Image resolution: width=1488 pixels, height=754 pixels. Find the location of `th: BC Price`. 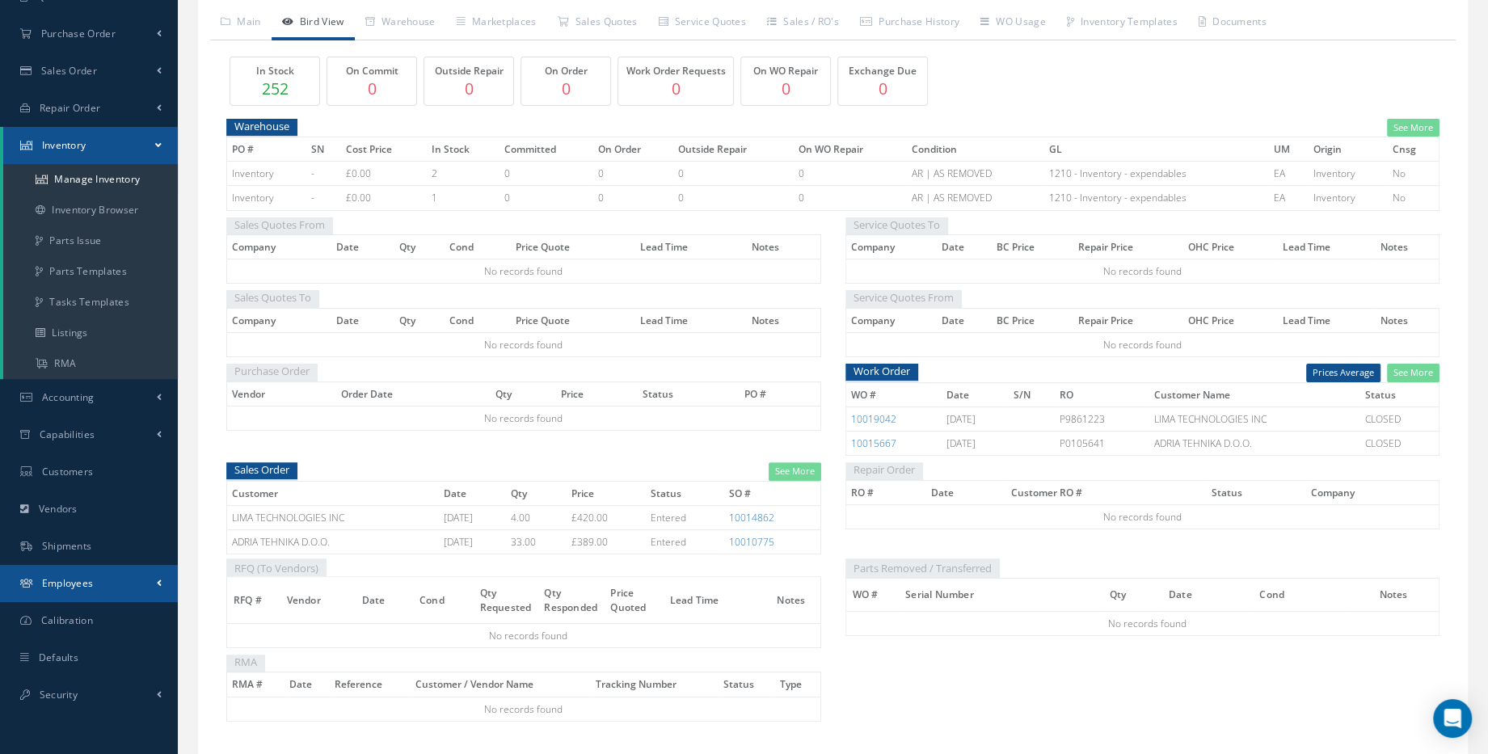

th: BC Price is located at coordinates (1032, 247).